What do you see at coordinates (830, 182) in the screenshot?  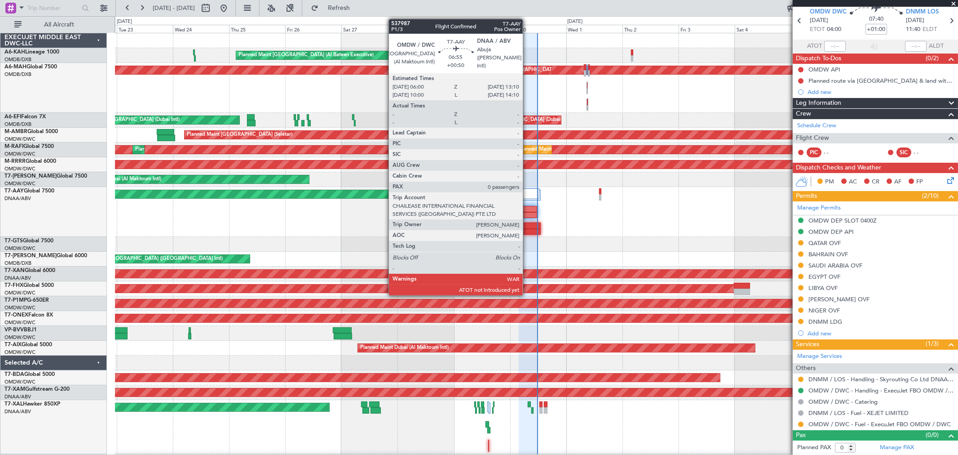 I see `span: PM` at bounding box center [830, 182].